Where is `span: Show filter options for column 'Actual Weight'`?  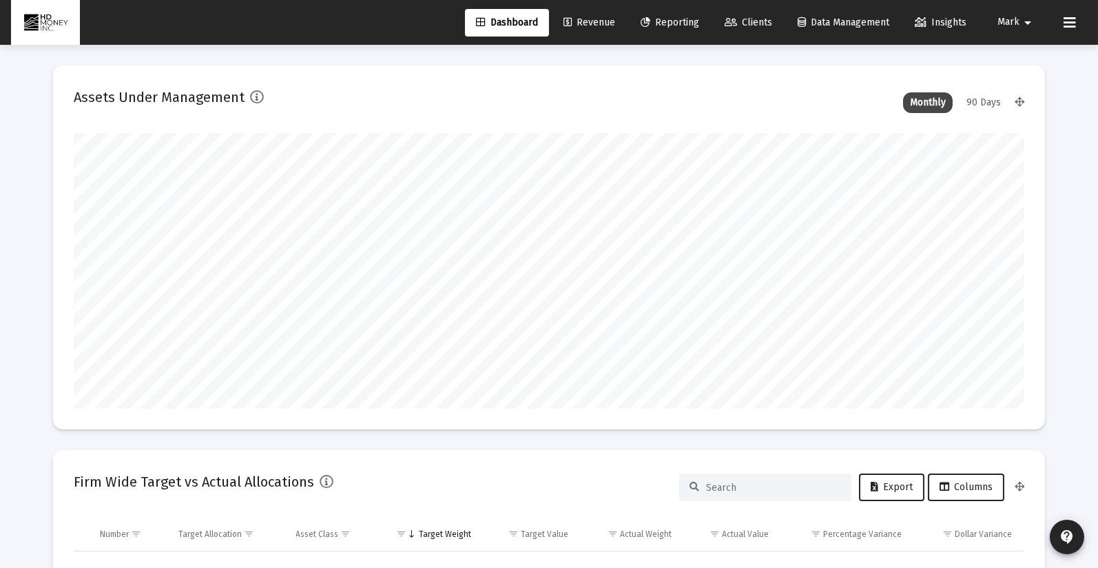
span: Show filter options for column 'Actual Weight' is located at coordinates (612, 533).